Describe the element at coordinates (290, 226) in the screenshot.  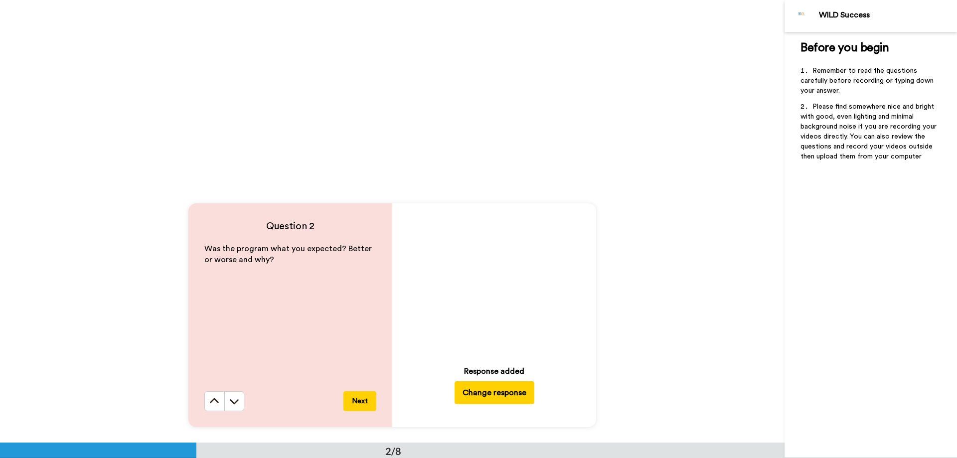
I see `h4: Question 2` at that location.